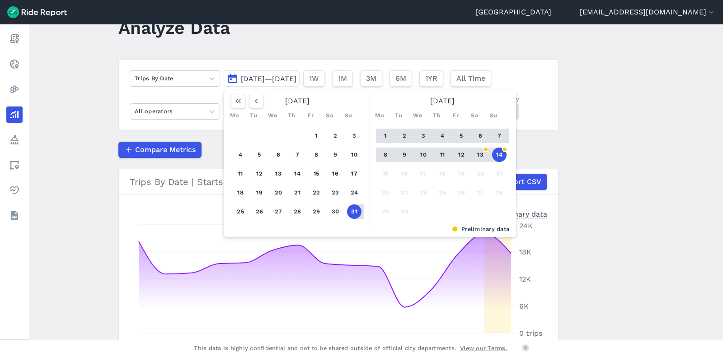  I want to click on button: 1YR, so click(431, 79).